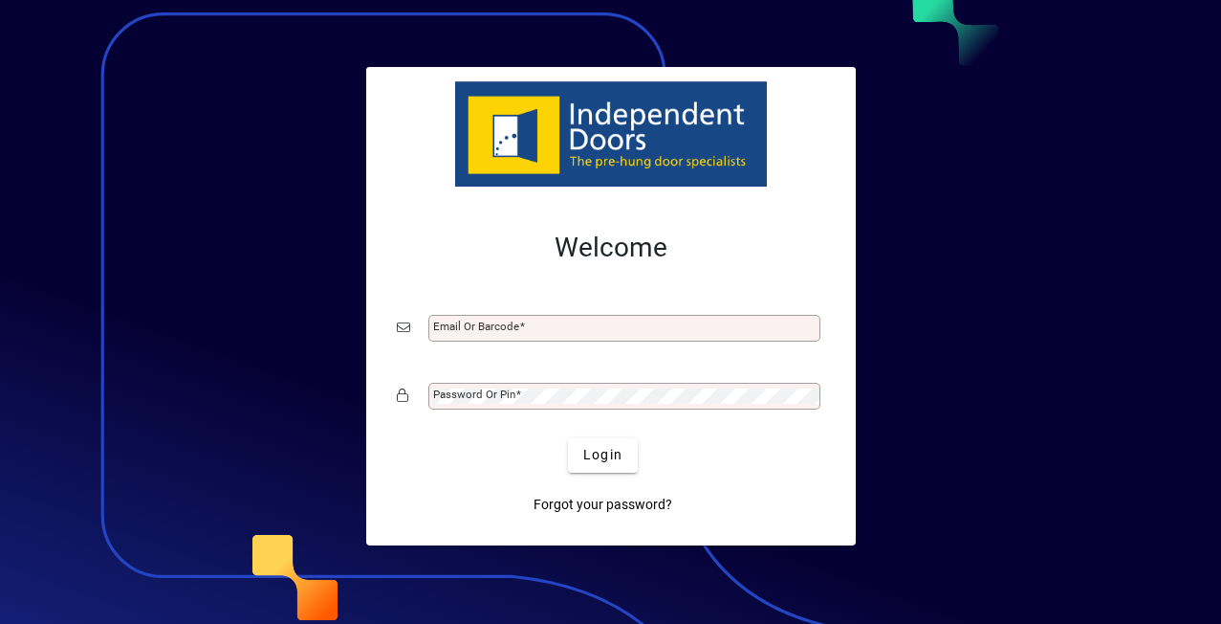  I want to click on span: Forgot your password?, so click(603, 504).